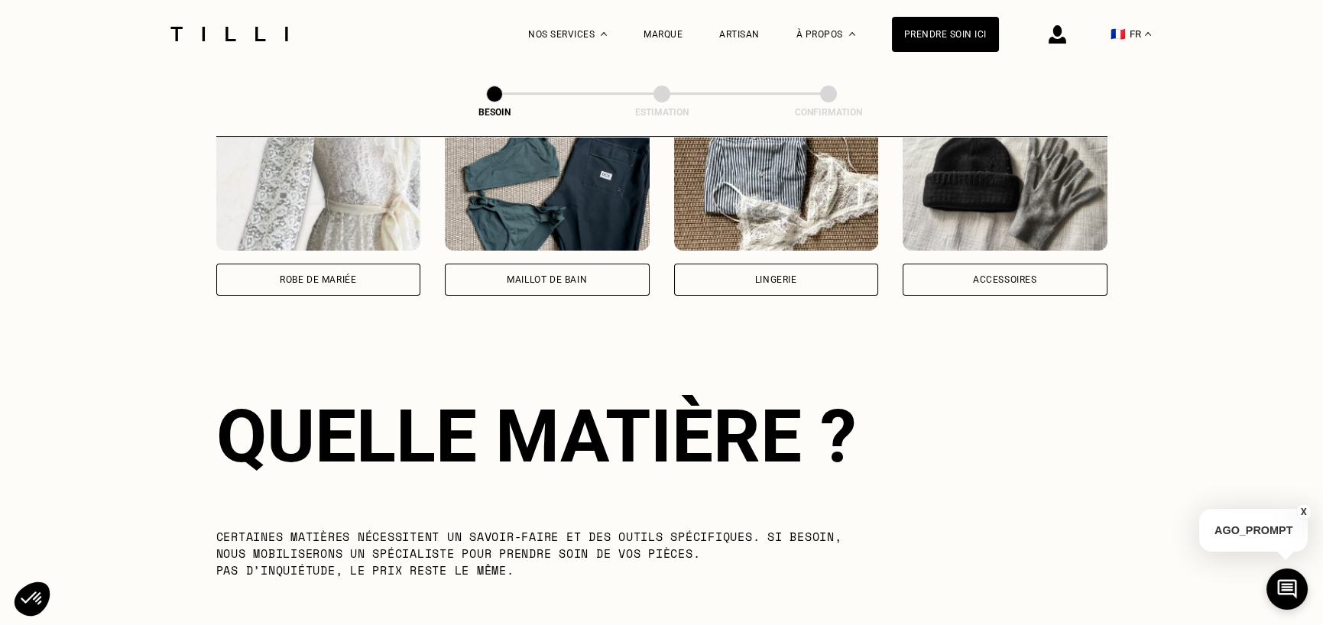 This screenshot has height=625, width=1323. What do you see at coordinates (777, 182) in the screenshot?
I see `img: Tilli retouche votre Lingerie` at bounding box center [777, 182].